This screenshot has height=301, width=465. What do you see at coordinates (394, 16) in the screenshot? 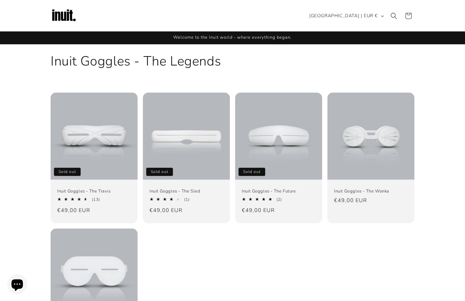
I see `summary: Search` at bounding box center [394, 16].